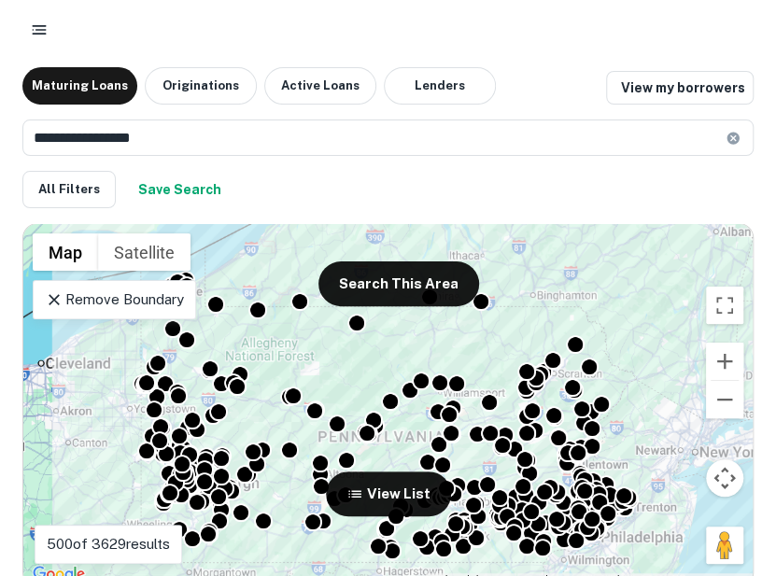  What do you see at coordinates (179, 190) in the screenshot?
I see `button: Save your search to get updates of matches that match your search criteria.` at bounding box center [179, 190].